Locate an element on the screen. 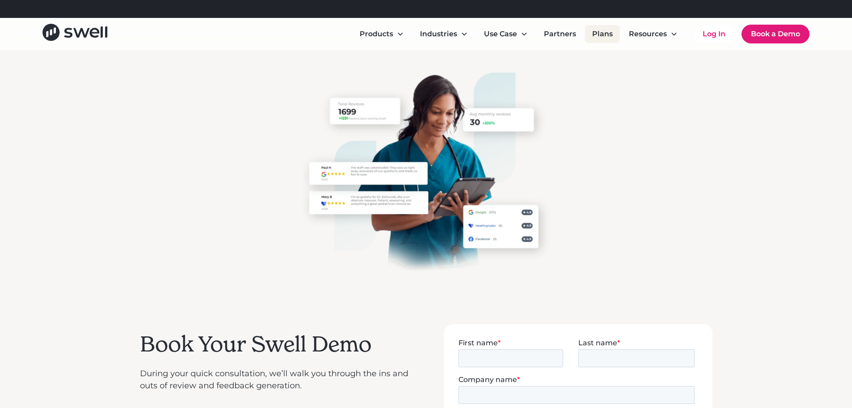  a: Partners is located at coordinates (560, 34).